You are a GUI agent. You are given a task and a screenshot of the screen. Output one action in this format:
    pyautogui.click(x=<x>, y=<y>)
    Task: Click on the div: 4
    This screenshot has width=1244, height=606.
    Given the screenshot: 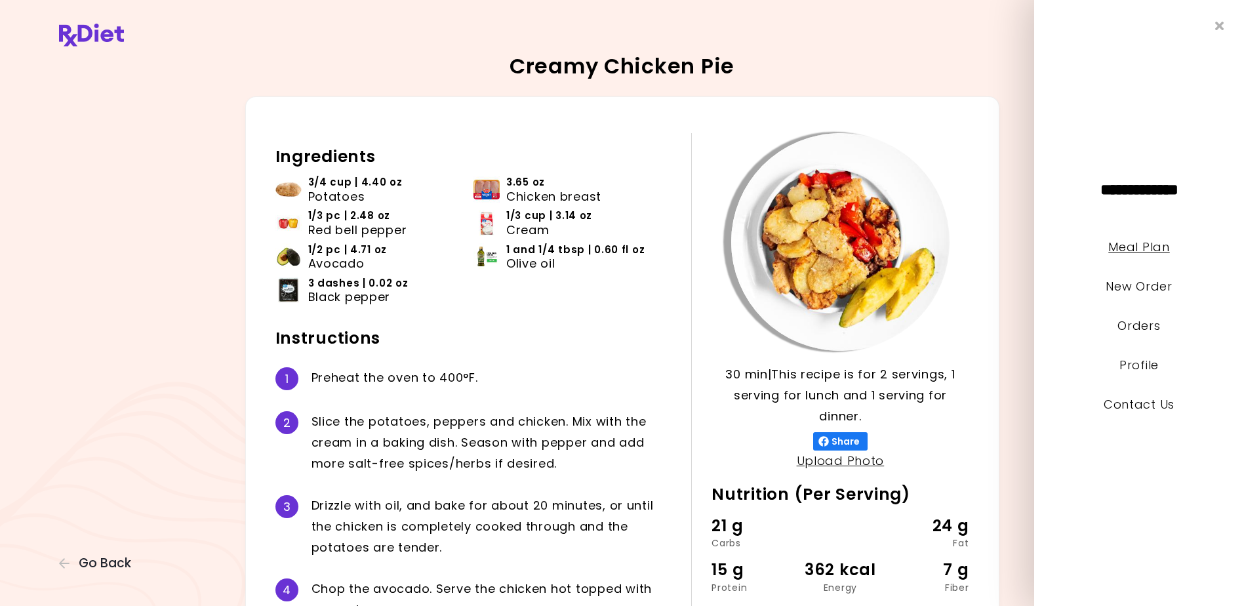 What is the action you would take?
    pyautogui.click(x=287, y=590)
    